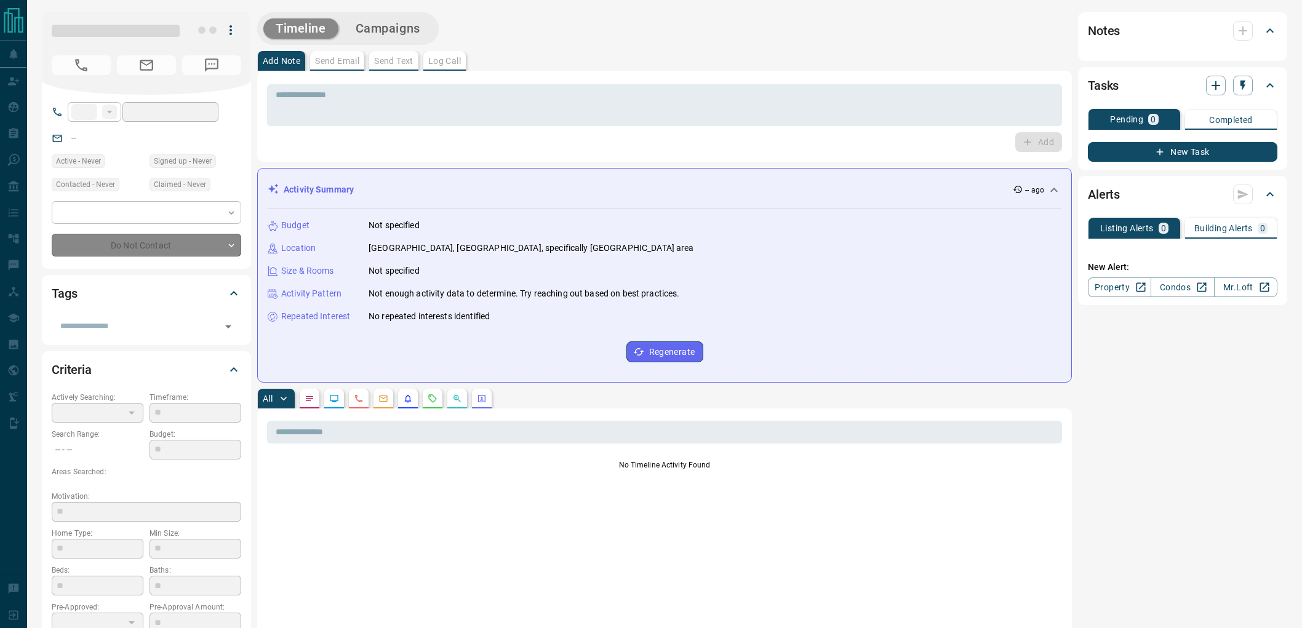 This screenshot has width=1302, height=628. I want to click on div: Do Not Contact, so click(146, 245).